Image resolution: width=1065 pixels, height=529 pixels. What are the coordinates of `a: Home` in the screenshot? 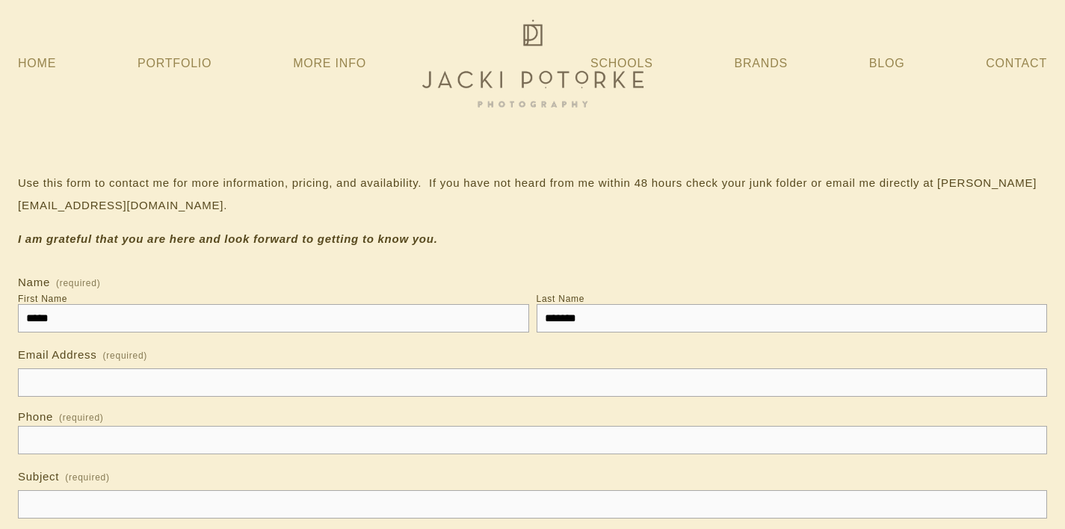 It's located at (37, 64).